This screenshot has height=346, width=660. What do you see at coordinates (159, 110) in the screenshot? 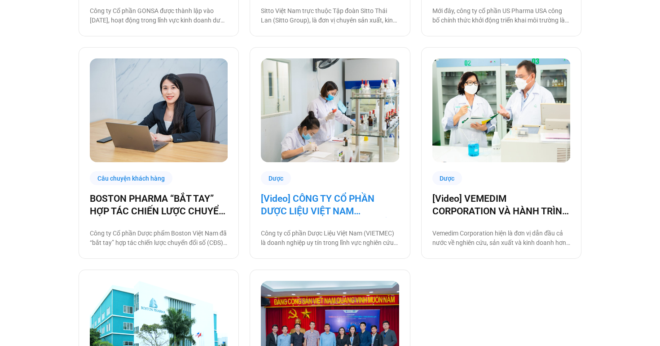
I see `a: boston pharma chuyển đổi số cùng base` at bounding box center [159, 110].